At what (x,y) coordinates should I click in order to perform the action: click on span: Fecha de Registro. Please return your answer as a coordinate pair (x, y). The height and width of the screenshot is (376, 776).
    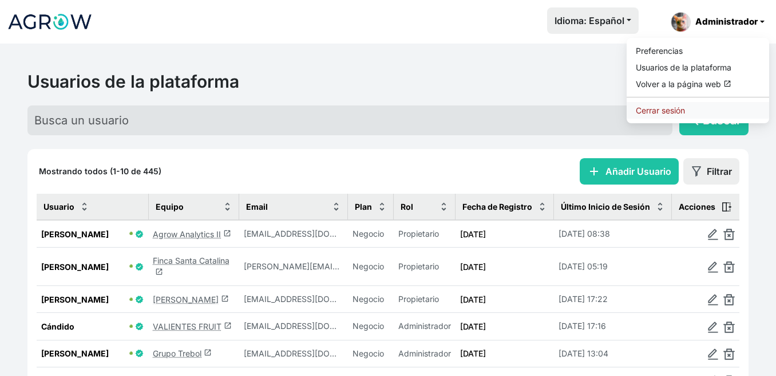
    Looking at the image, I should click on (498, 206).